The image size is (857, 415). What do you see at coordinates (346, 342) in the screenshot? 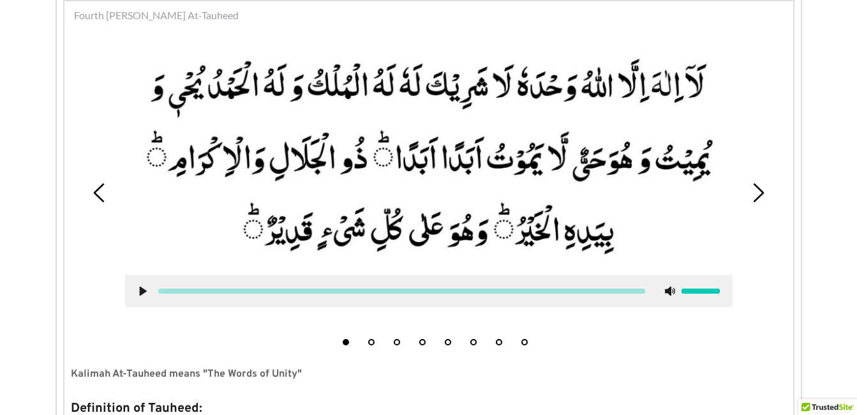
I see `button: 1 of 8` at bounding box center [346, 342].